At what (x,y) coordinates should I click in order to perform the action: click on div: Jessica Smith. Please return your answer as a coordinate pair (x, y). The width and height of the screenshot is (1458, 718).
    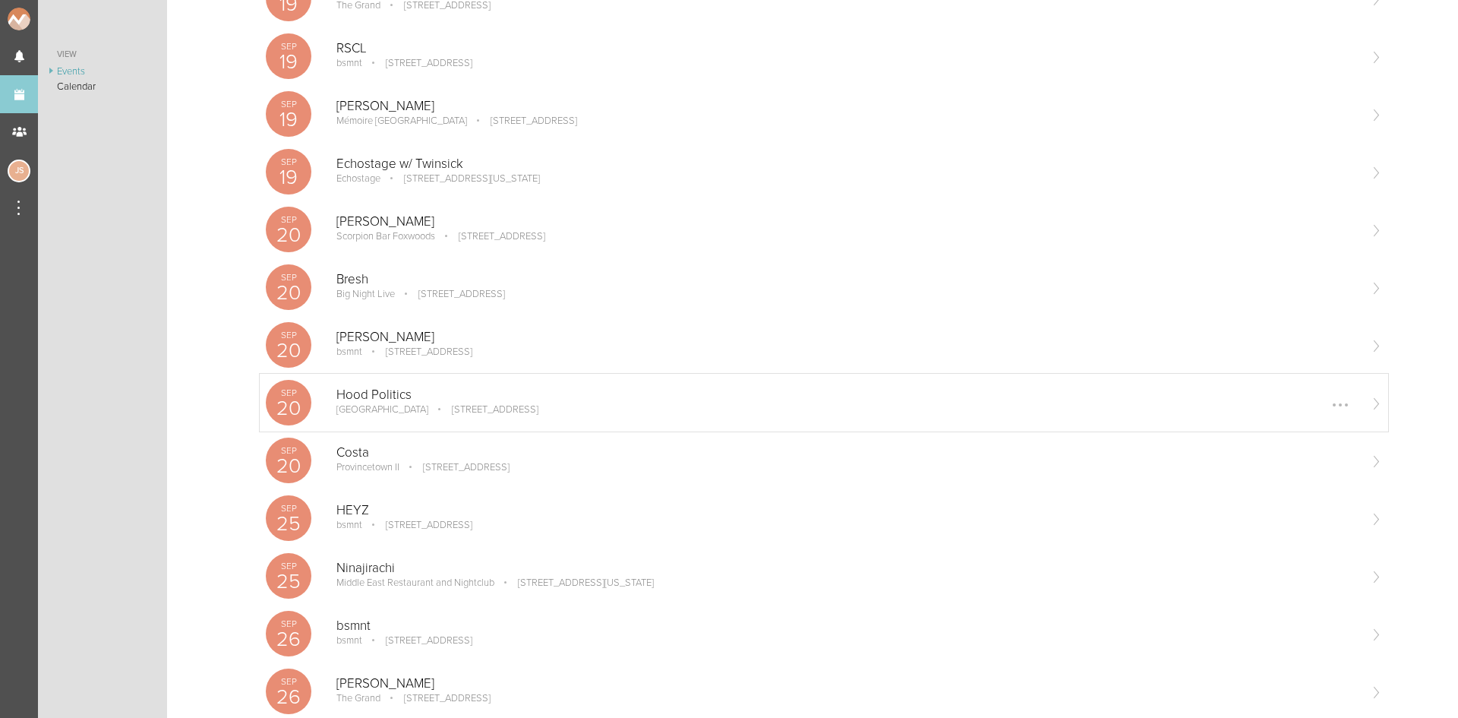
    Looking at the image, I should click on (19, 171).